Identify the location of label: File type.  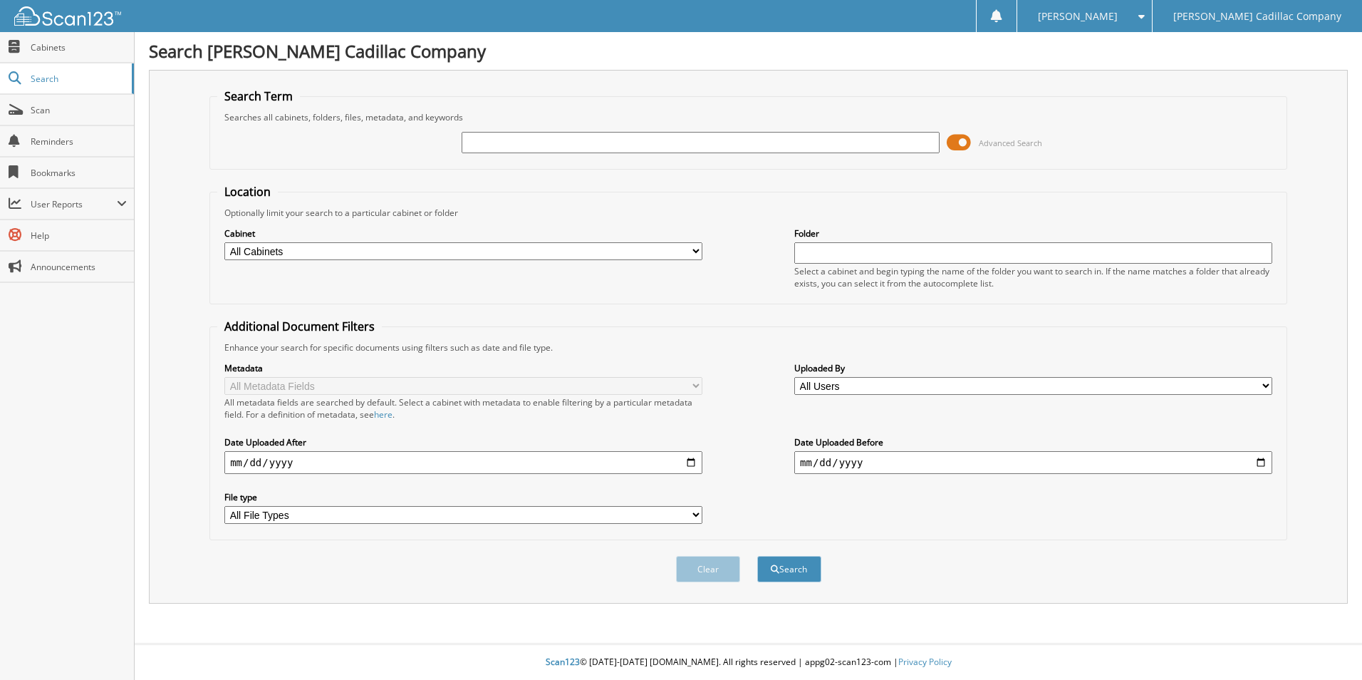
(463, 497).